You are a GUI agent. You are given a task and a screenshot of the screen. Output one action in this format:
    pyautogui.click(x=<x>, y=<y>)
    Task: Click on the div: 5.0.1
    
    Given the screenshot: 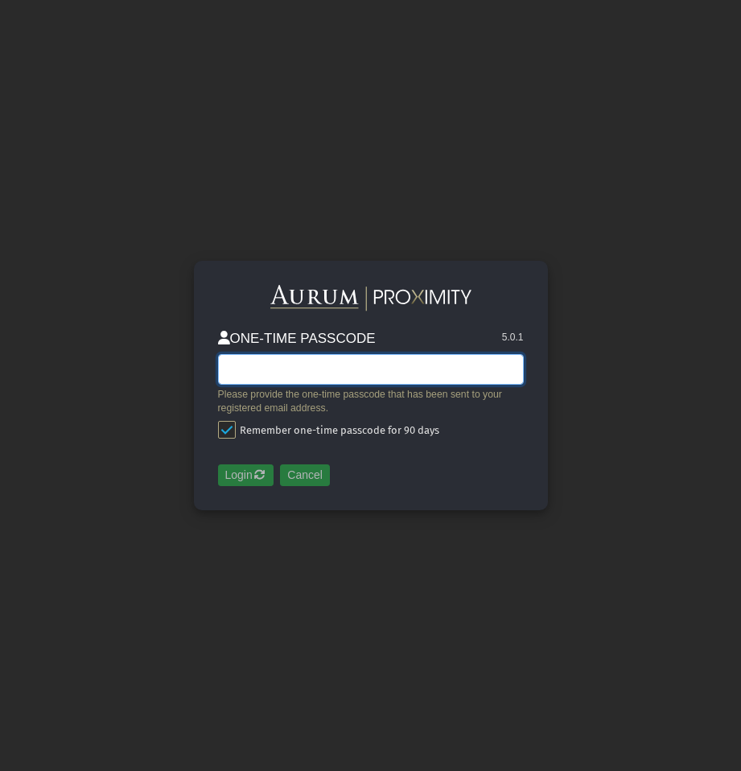 What is the action you would take?
    pyautogui.click(x=513, y=342)
    